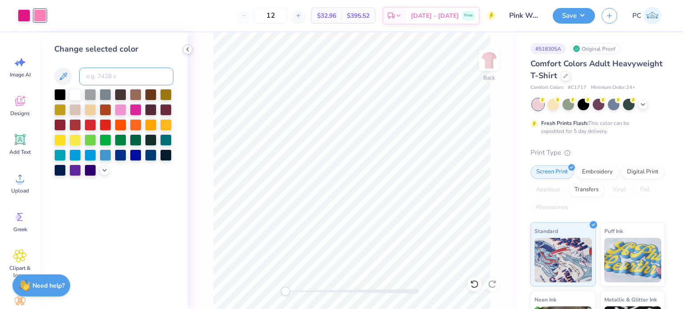  I want to click on img: Puff Ink, so click(632, 260).